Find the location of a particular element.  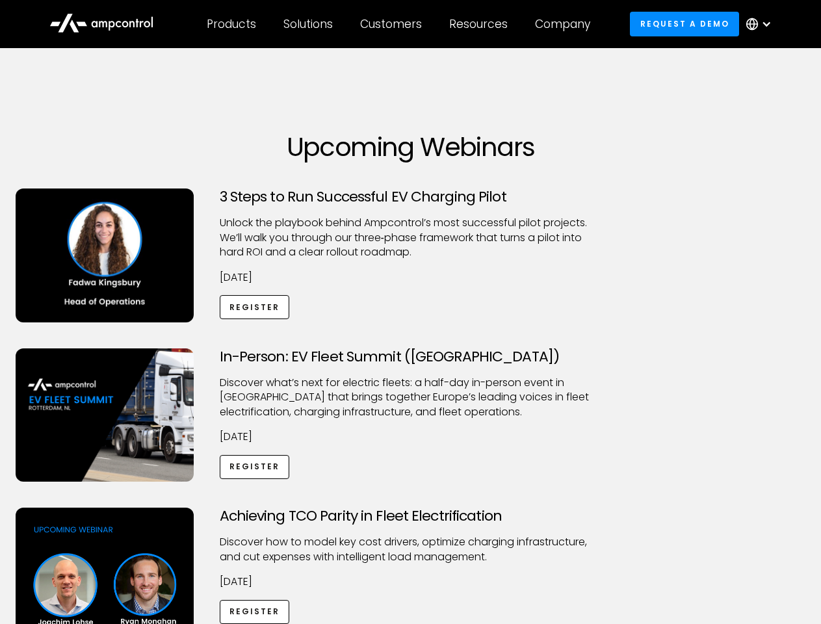

a: Request a demo is located at coordinates (685, 23).